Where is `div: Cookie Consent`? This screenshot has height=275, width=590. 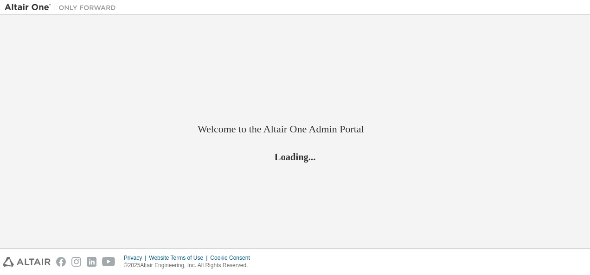 div: Cookie Consent is located at coordinates (232, 258).